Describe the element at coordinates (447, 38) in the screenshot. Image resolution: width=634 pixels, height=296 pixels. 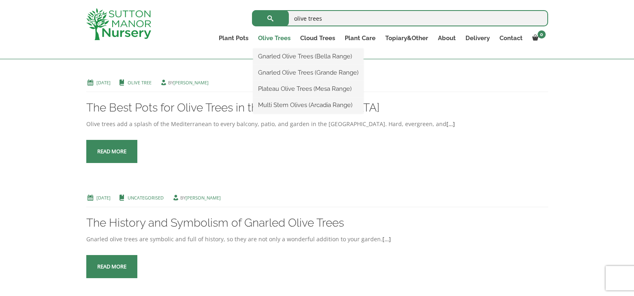
I see `a: About` at that location.